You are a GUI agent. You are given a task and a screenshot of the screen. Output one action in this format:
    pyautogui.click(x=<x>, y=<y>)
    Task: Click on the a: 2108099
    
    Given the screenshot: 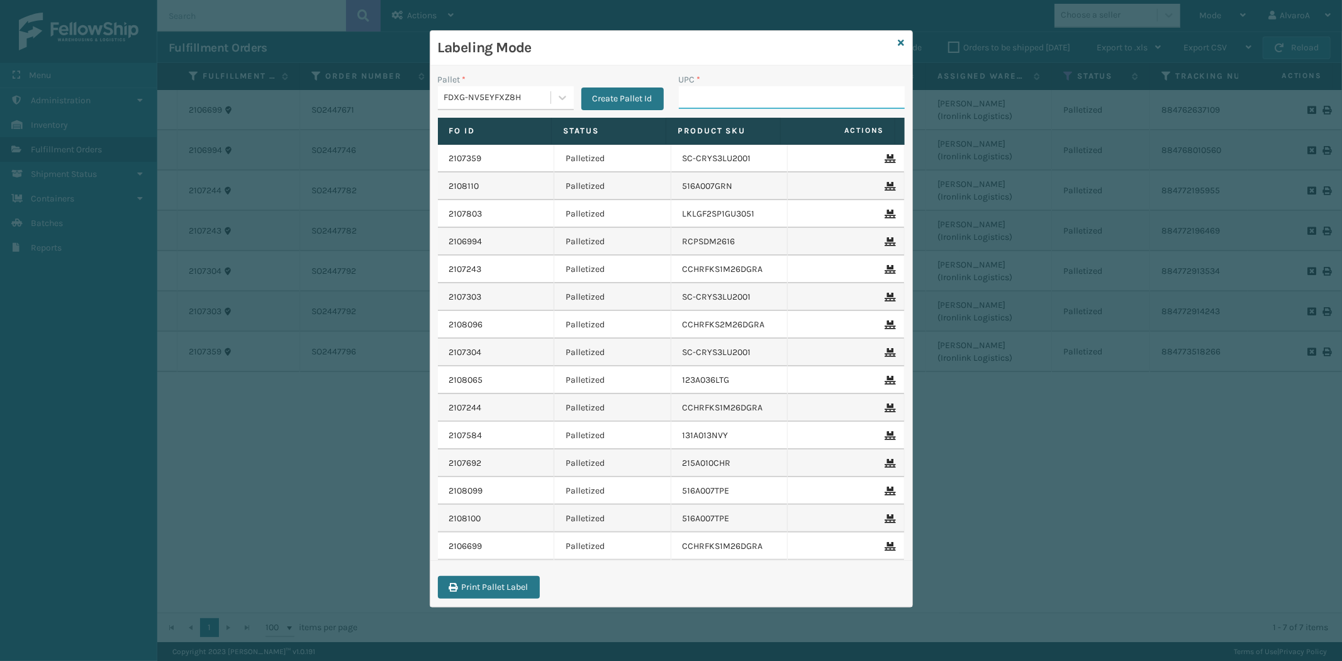 What is the action you would take?
    pyautogui.click(x=466, y=491)
    